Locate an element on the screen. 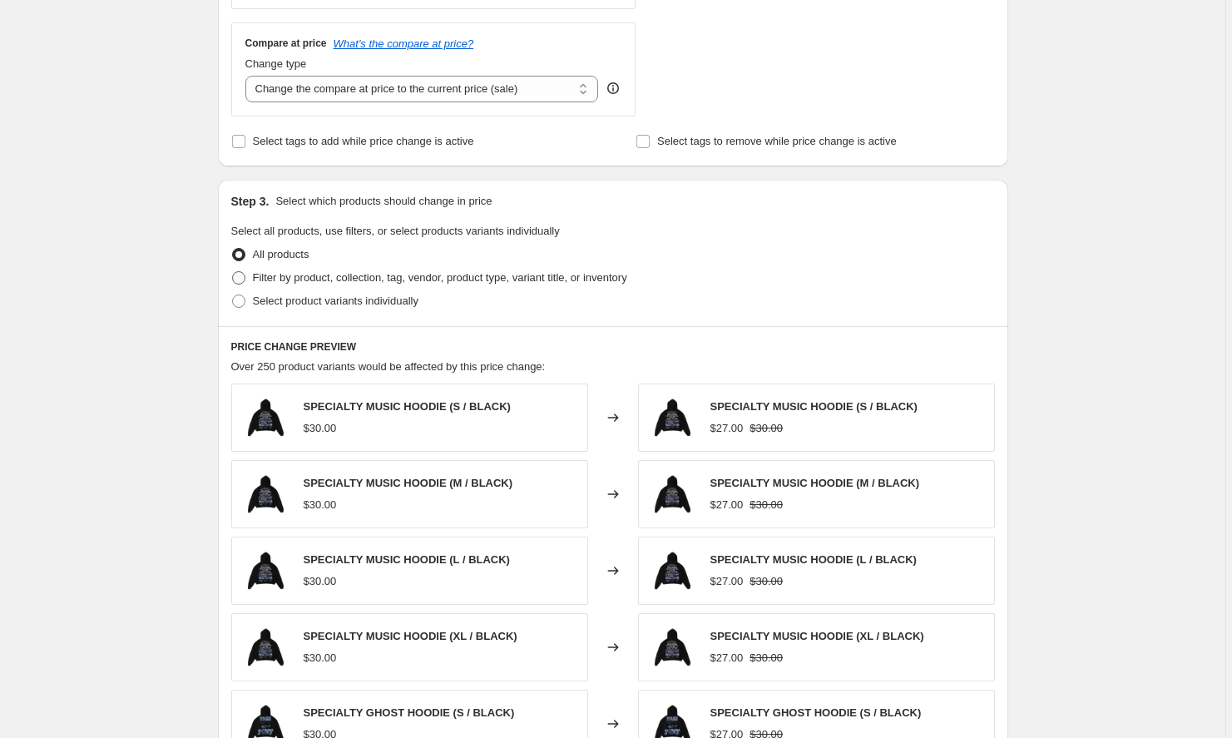 Image resolution: width=1232 pixels, height=738 pixels. span: Change type is located at coordinates (276, 63).